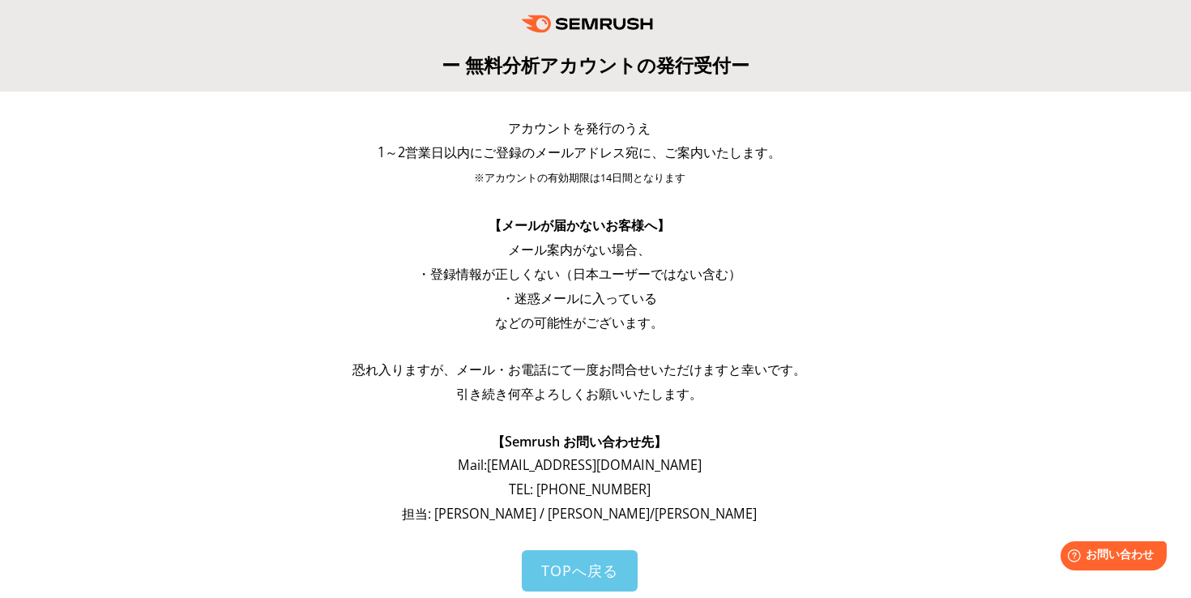 This screenshot has height=598, width=1191. Describe the element at coordinates (579, 274) in the screenshot. I see `span: ・登録情報が正しくない（日本ユーザーではない含む）` at that location.